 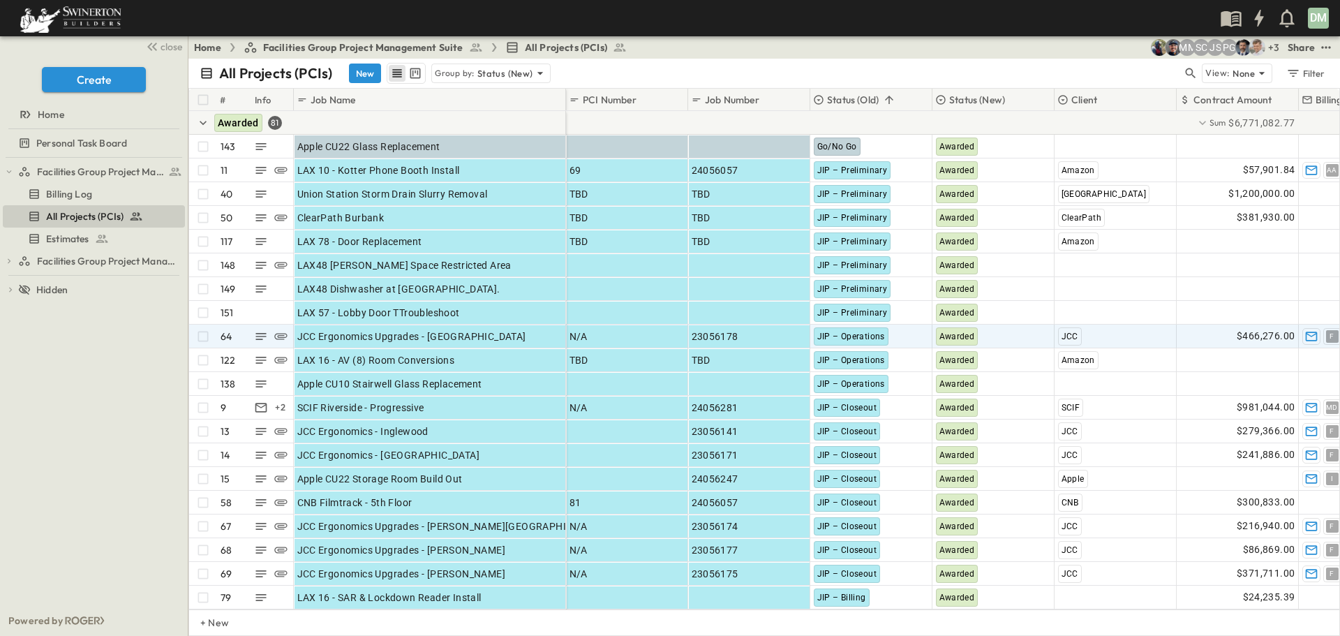 I want to click on a: Home, so click(x=207, y=47).